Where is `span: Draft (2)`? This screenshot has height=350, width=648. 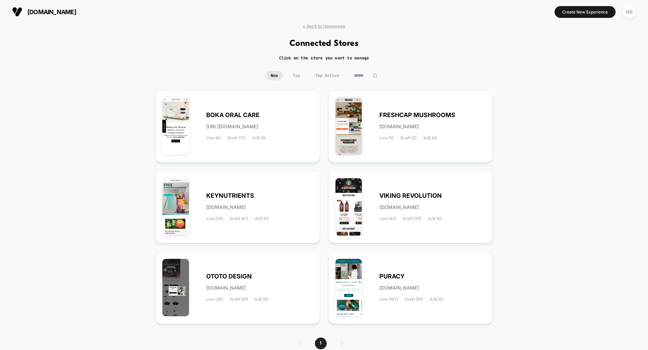 span: Draft (2) is located at coordinates (408, 138).